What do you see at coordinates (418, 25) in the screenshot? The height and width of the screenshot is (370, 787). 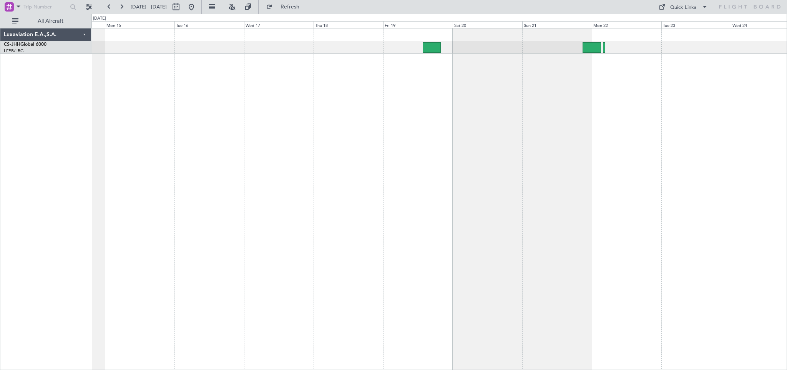 I see `div: Fri 19` at bounding box center [418, 25].